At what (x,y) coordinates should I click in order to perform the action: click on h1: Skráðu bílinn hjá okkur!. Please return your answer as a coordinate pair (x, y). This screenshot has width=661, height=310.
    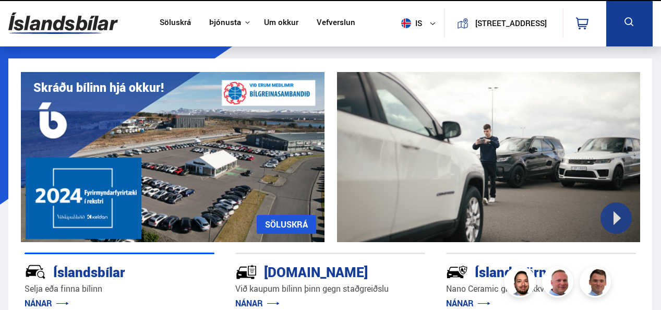
    Looking at the image, I should click on (99, 87).